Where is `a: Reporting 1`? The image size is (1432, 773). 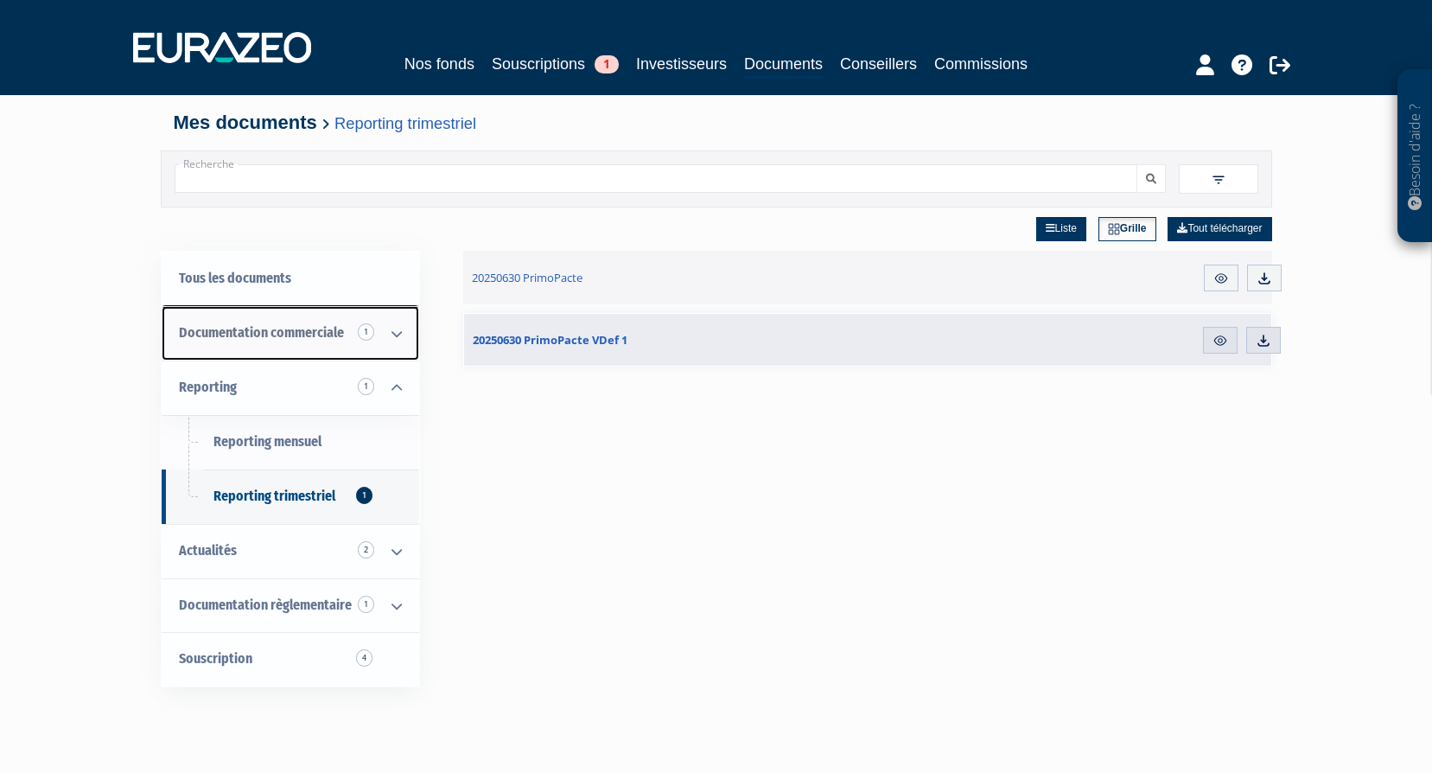 a: Reporting 1 is located at coordinates (290, 387).